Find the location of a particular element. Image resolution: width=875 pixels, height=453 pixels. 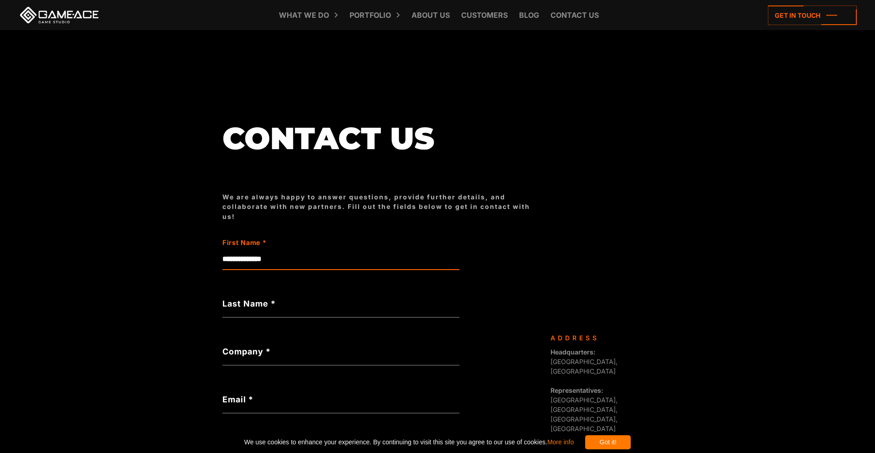

label: Last Name * is located at coordinates (341, 303).